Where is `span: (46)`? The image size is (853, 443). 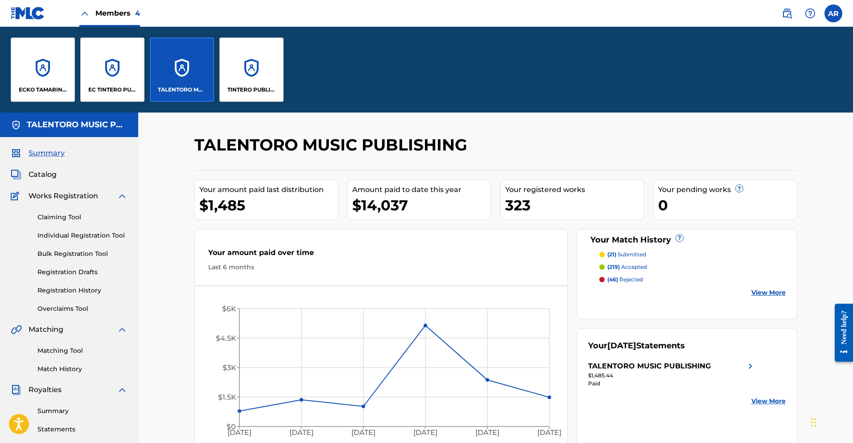
span: (46) is located at coordinates (613, 279).